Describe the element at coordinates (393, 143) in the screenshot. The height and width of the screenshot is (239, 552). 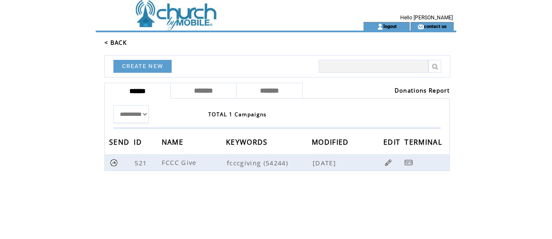
I see `span: EDIT` at that location.